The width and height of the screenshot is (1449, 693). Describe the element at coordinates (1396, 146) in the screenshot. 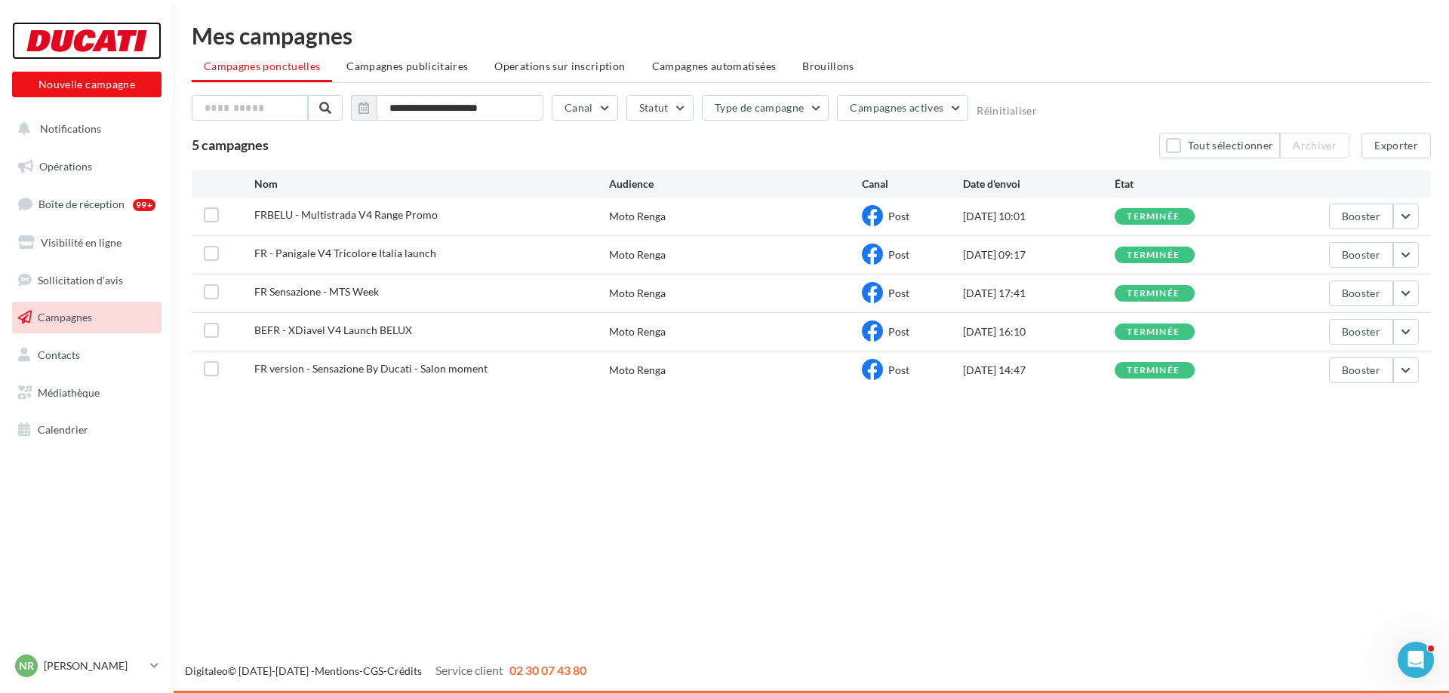

I see `button: Exporter` at that location.